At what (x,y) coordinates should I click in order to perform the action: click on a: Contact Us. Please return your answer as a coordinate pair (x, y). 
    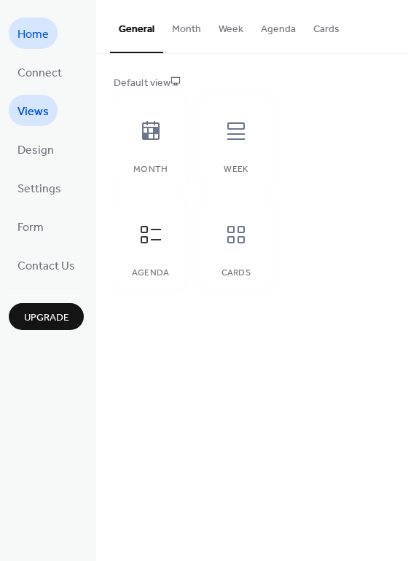
    Looking at the image, I should click on (46, 265).